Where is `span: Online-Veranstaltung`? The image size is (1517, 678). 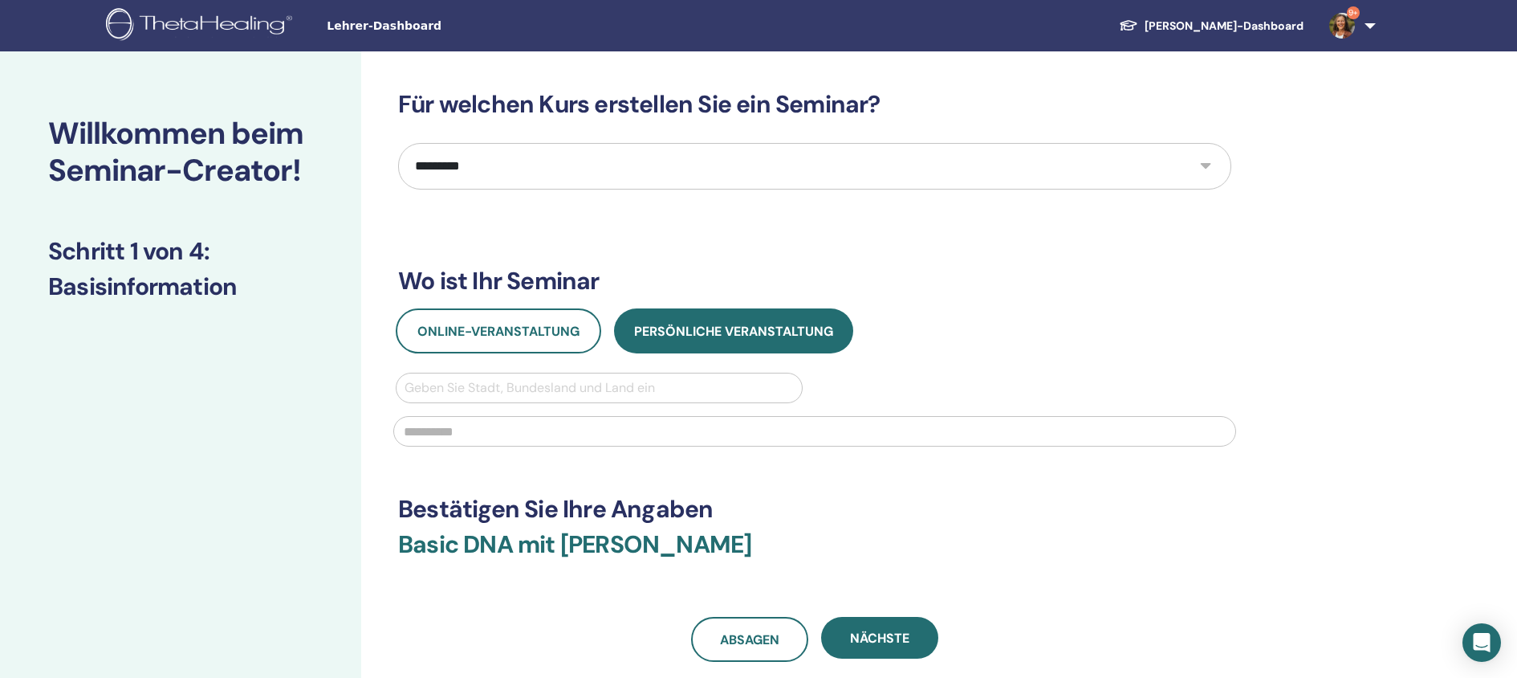
span: Online-Veranstaltung is located at coordinates (499, 331).